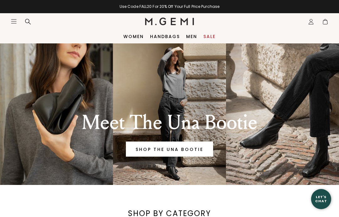  What do you see at coordinates (321, 199) in the screenshot?
I see `div: Let's Chat` at bounding box center [321, 199].